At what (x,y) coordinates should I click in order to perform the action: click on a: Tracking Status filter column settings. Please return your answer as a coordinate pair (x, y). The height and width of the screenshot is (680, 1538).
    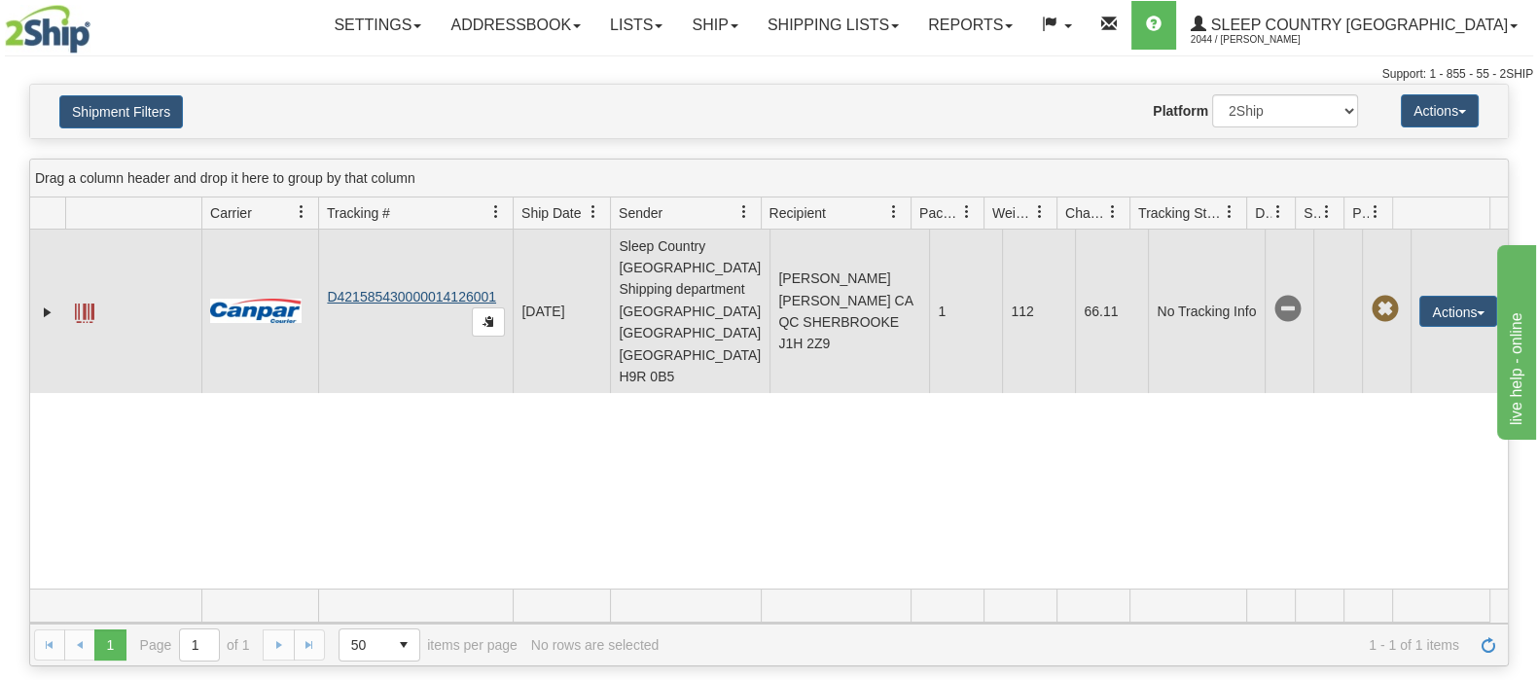
    Looking at the image, I should click on (1230, 212).